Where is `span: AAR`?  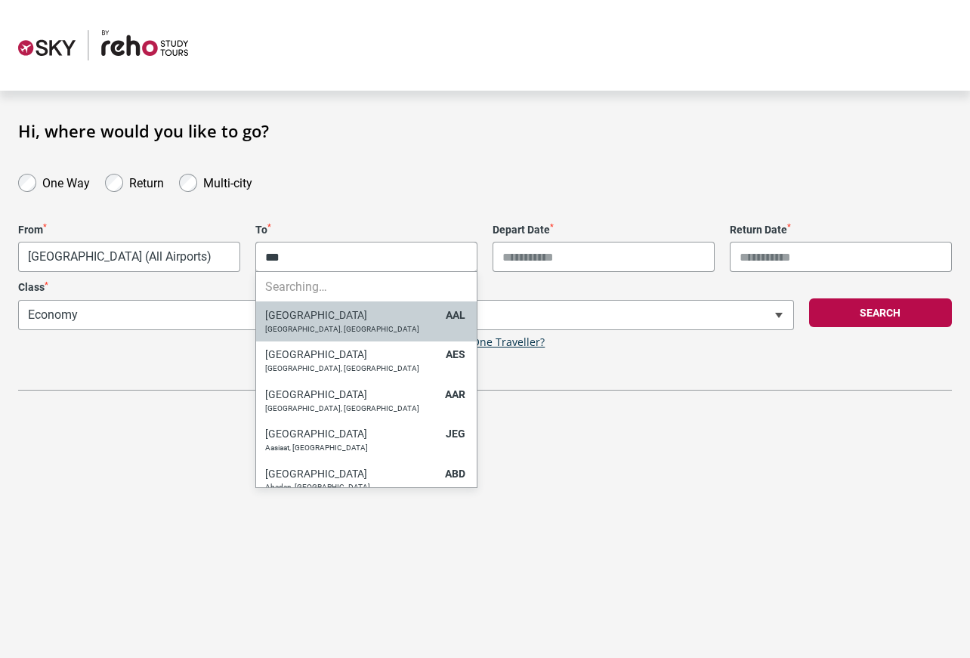
span: AAR is located at coordinates (455, 394).